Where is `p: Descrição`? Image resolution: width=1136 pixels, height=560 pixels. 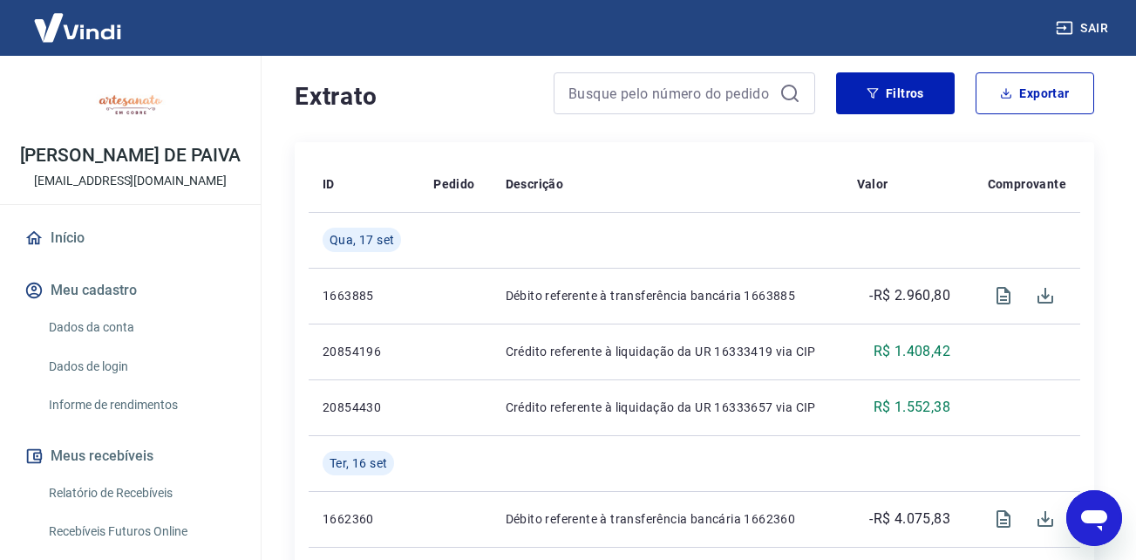
p: Descrição is located at coordinates (534, 184).